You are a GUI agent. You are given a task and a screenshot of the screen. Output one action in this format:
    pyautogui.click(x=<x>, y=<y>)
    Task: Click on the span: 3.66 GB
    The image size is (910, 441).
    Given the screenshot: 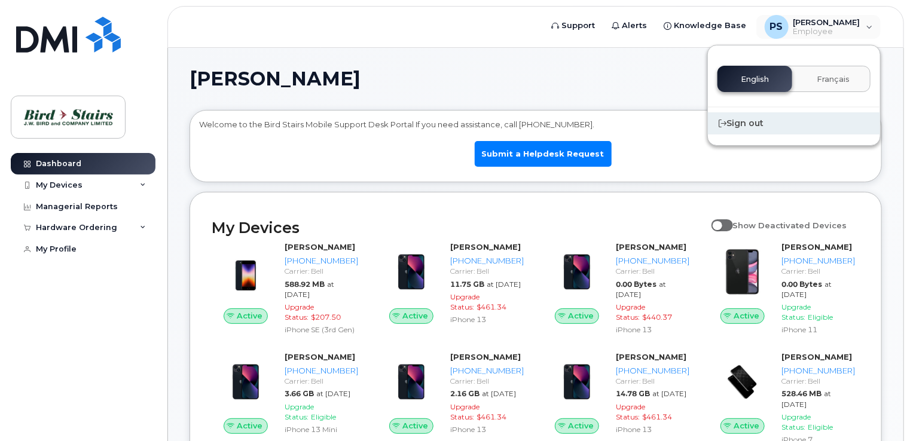 What is the action you would take?
    pyautogui.click(x=299, y=393)
    